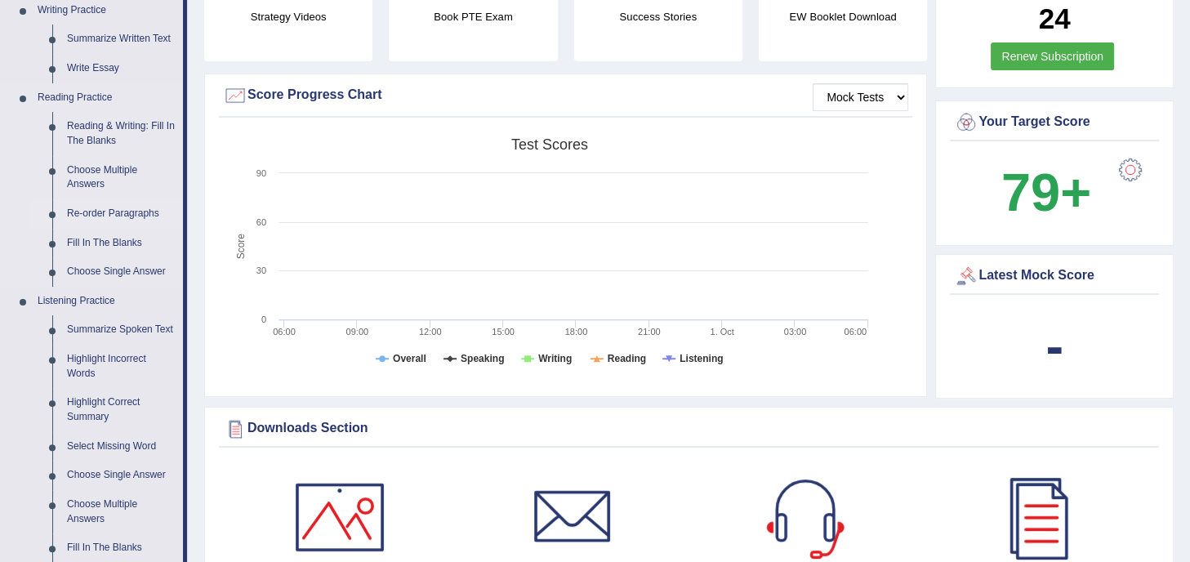 The width and height of the screenshot is (1190, 562). What do you see at coordinates (121, 366) in the screenshot?
I see `a: Highlight Incorrect Words` at bounding box center [121, 366].